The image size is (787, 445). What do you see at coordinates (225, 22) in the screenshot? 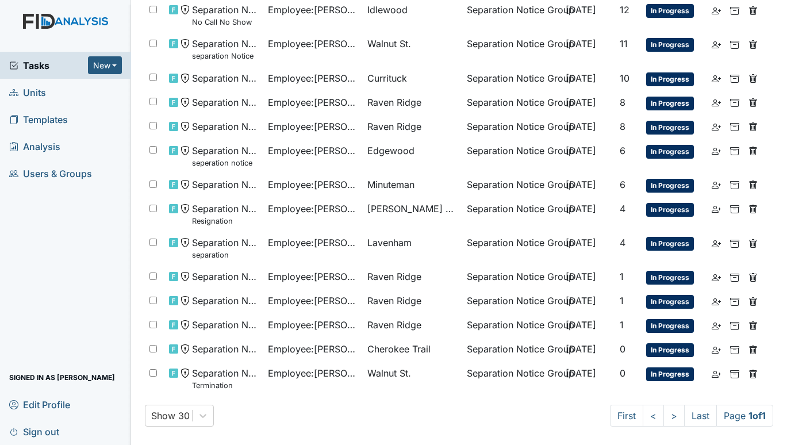
I see `small: No Call No Show` at bounding box center [225, 22].